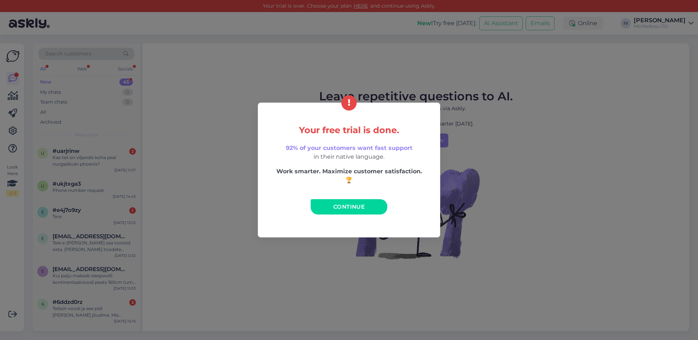  What do you see at coordinates (349, 207) in the screenshot?
I see `span: Continue` at bounding box center [349, 207].